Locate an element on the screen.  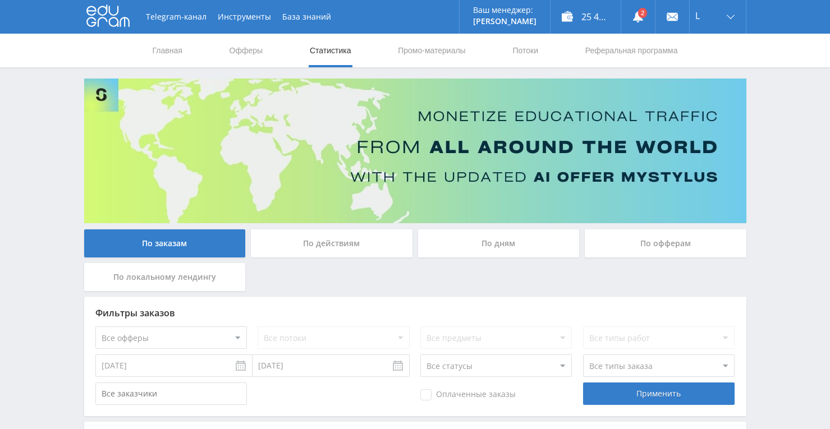
a: Потоки is located at coordinates (525, 51).